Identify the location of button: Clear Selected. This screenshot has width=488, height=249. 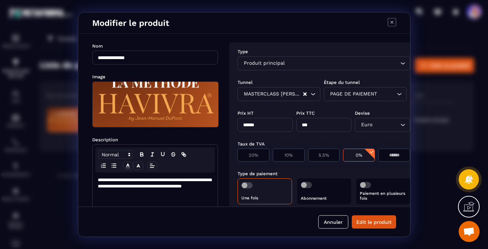
(305, 94).